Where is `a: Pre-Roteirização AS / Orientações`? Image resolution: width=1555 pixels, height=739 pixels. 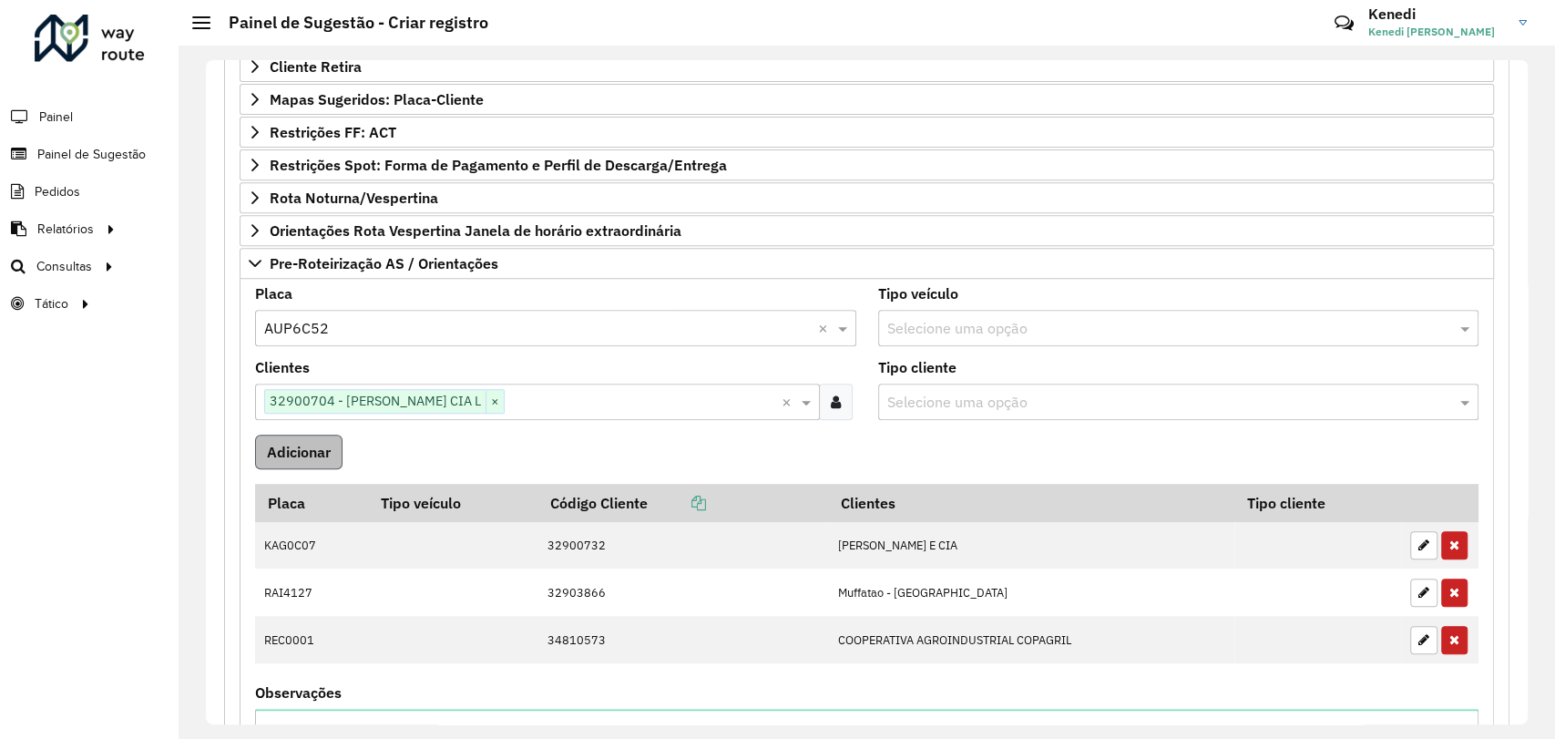 a: Pre-Roteirização AS / Orientações is located at coordinates (866, 263).